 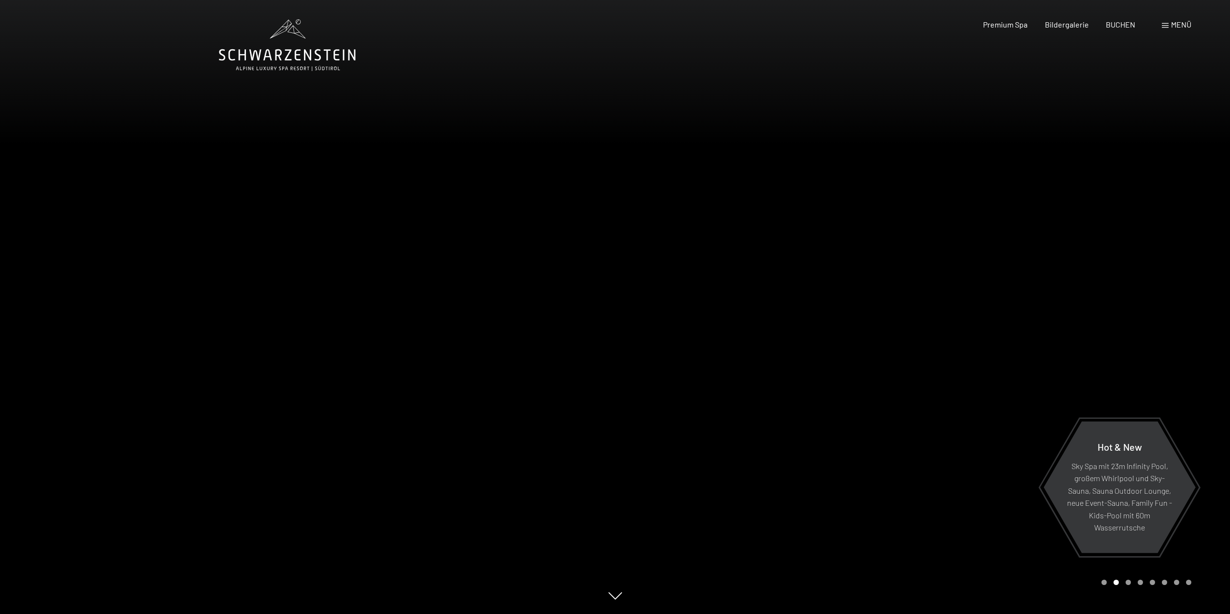 I want to click on div: Carousel Page 6, so click(x=1164, y=582).